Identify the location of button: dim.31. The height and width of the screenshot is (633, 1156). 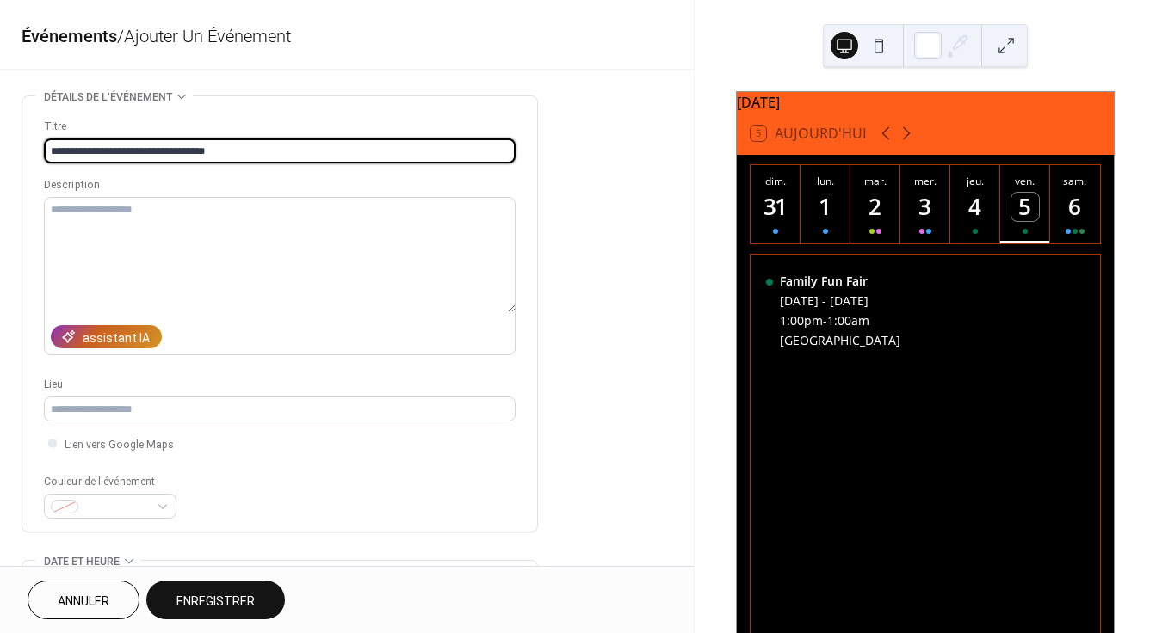
(775, 204).